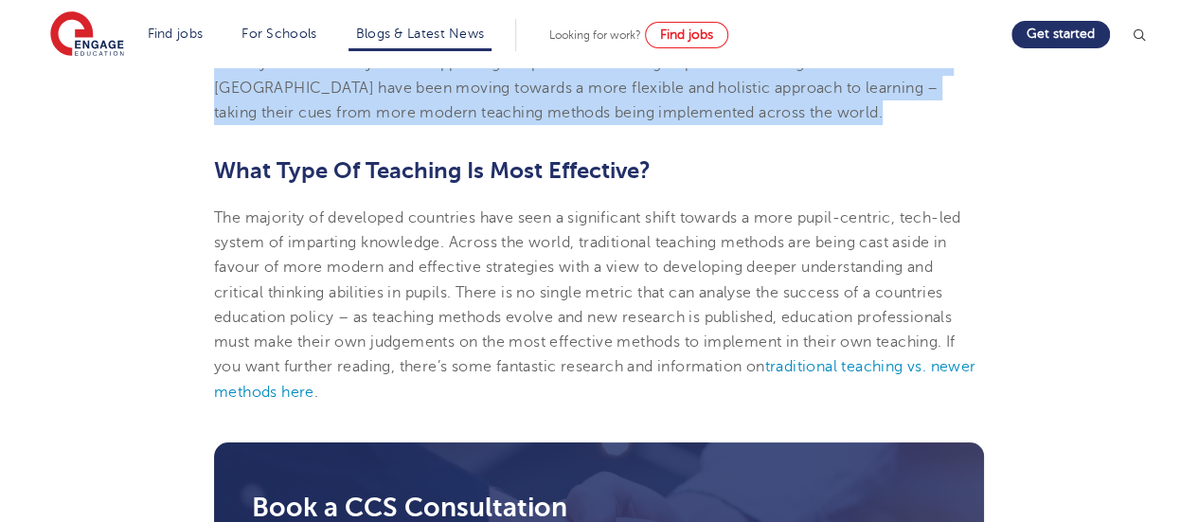 The image size is (1198, 522). I want to click on span: The majority of developed countries have seen a significant shift towards a more pupil-centric, t..., so click(587, 293).